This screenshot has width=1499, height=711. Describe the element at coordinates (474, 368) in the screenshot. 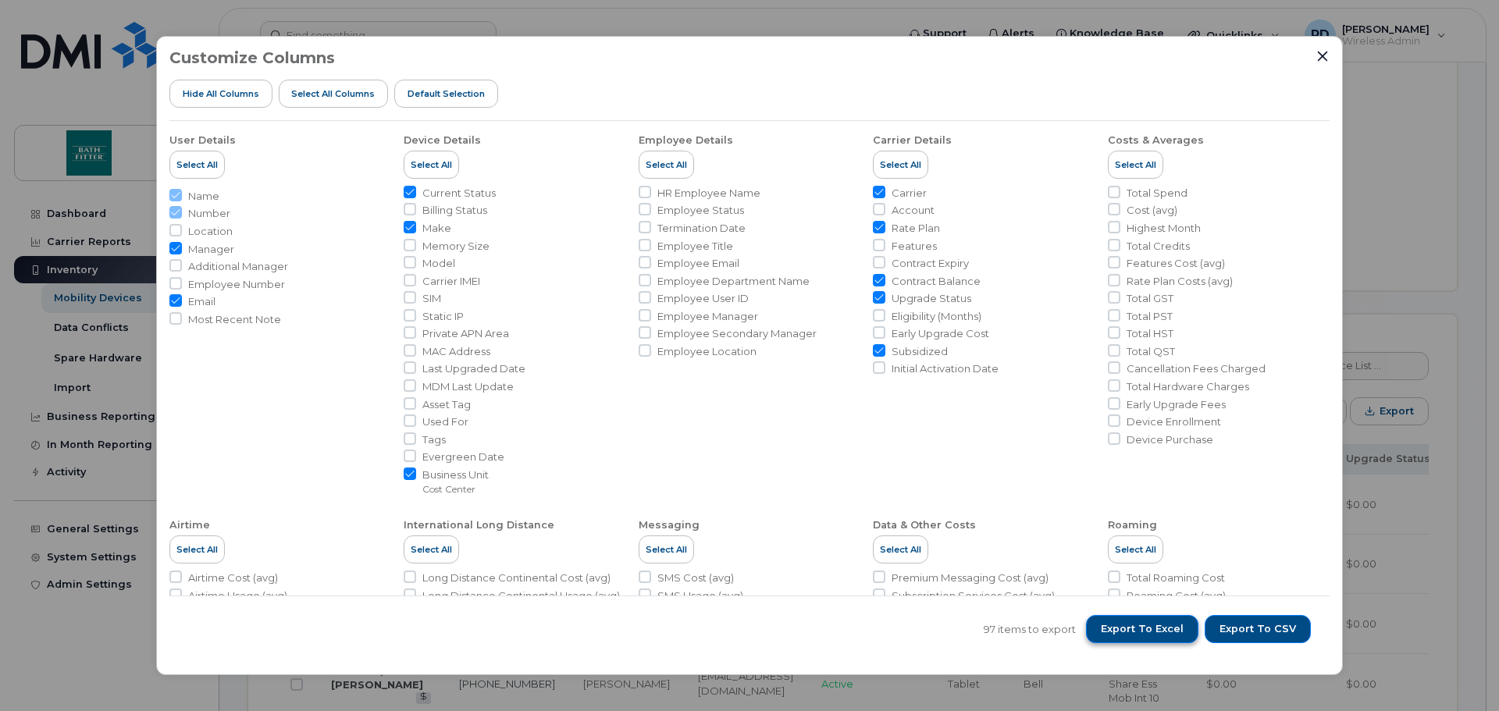

I see `span: Last Upgraded Date` at that location.